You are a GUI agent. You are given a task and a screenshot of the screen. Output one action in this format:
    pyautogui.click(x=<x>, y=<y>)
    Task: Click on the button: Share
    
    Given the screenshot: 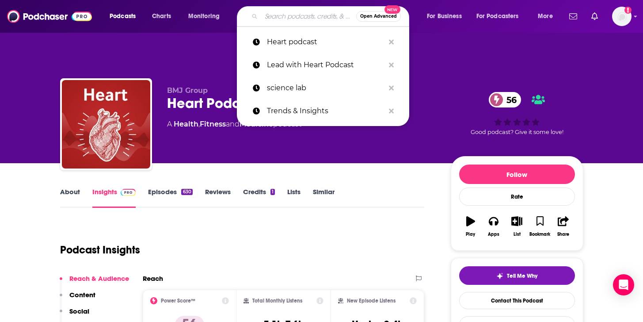 What is the action you would take?
    pyautogui.click(x=563, y=226)
    